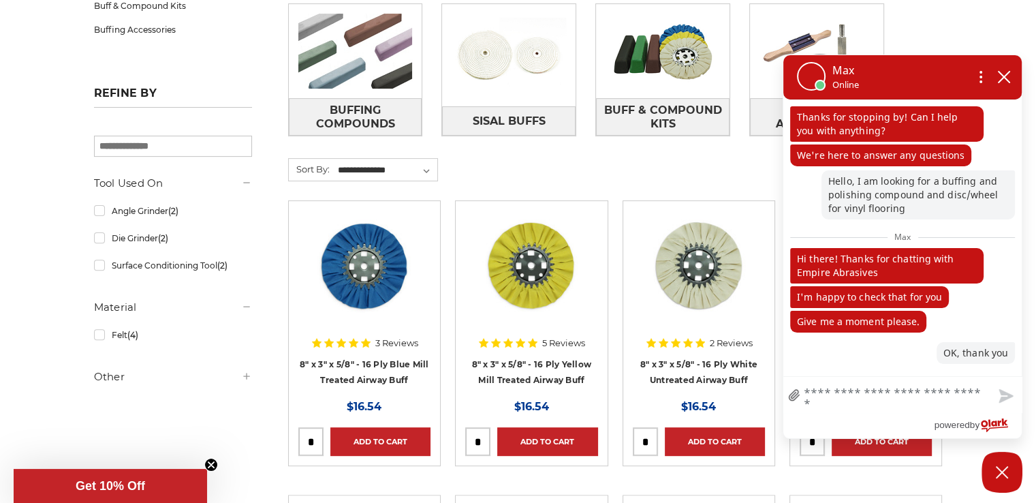 The height and width of the screenshot is (503, 1036). Describe the element at coordinates (918, 195) in the screenshot. I see `p: Hello, I am looking for a buffing and polishing compound and disc/wheel for vinyl flooring` at that location.